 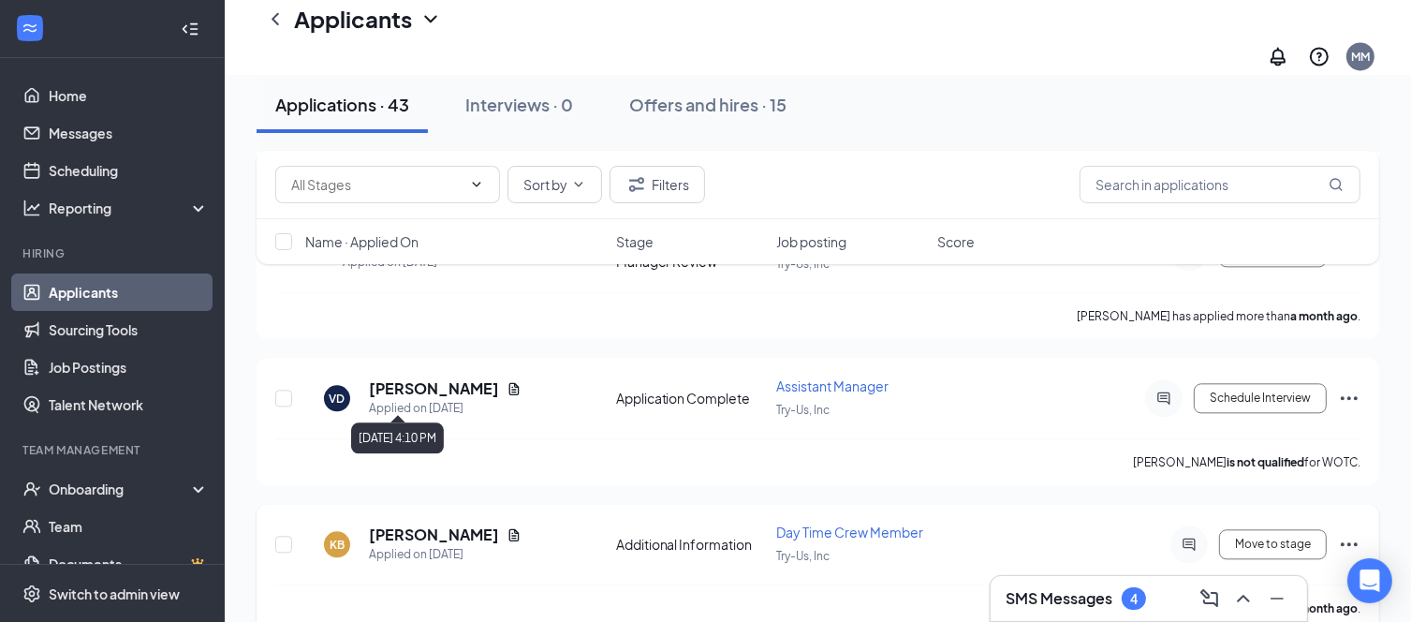 I want to click on button: ChevronUp, so click(x=1244, y=598).